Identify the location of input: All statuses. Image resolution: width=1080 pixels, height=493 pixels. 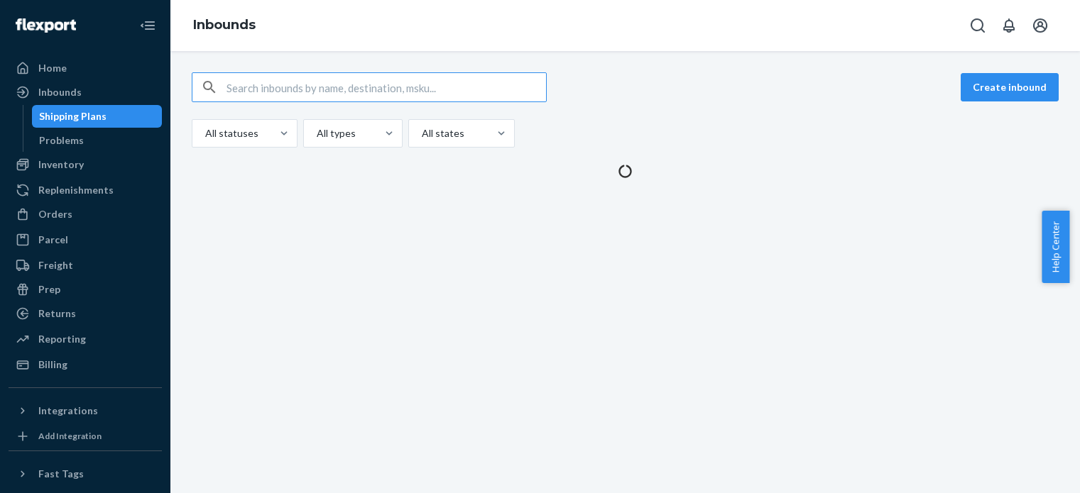
(204, 133).